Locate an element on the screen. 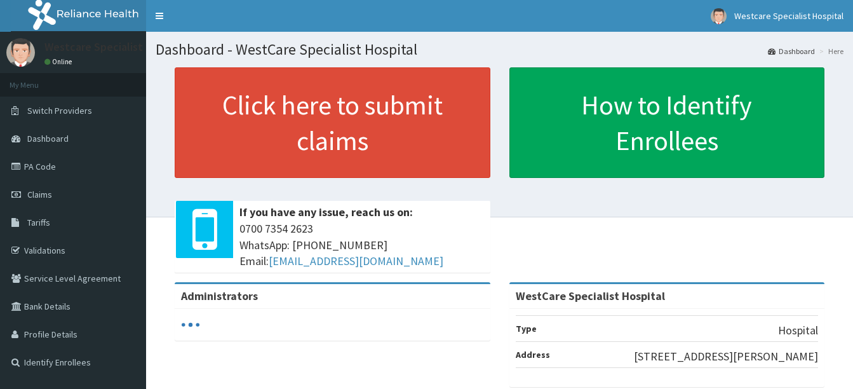 This screenshot has width=853, height=389. span: Switch Providers is located at coordinates (60, 111).